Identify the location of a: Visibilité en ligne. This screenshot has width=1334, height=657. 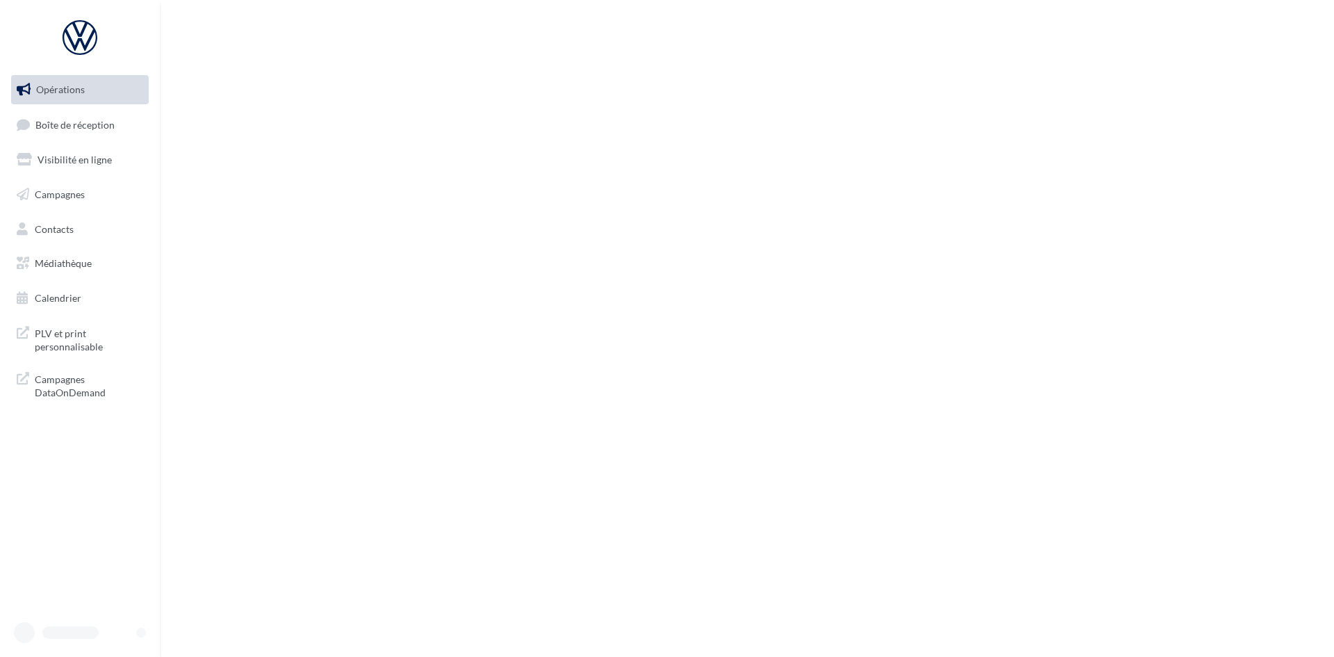
(80, 160).